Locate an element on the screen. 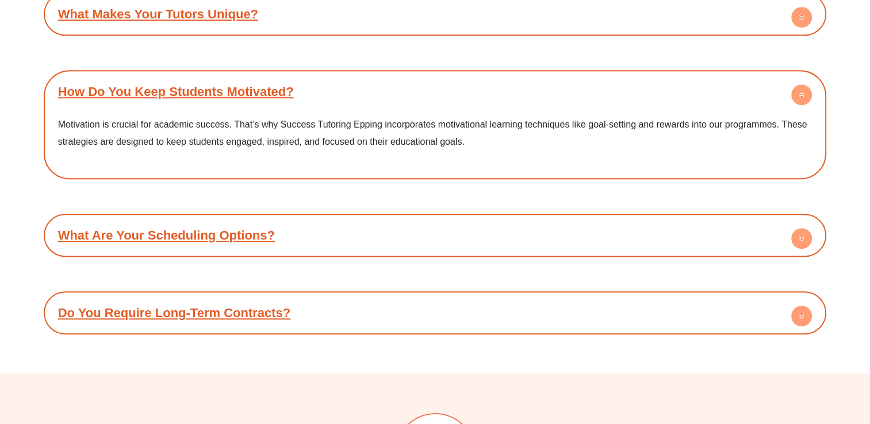 The height and width of the screenshot is (424, 870). a: What Makes Your Tutors Unique? is located at coordinates (158, 14).